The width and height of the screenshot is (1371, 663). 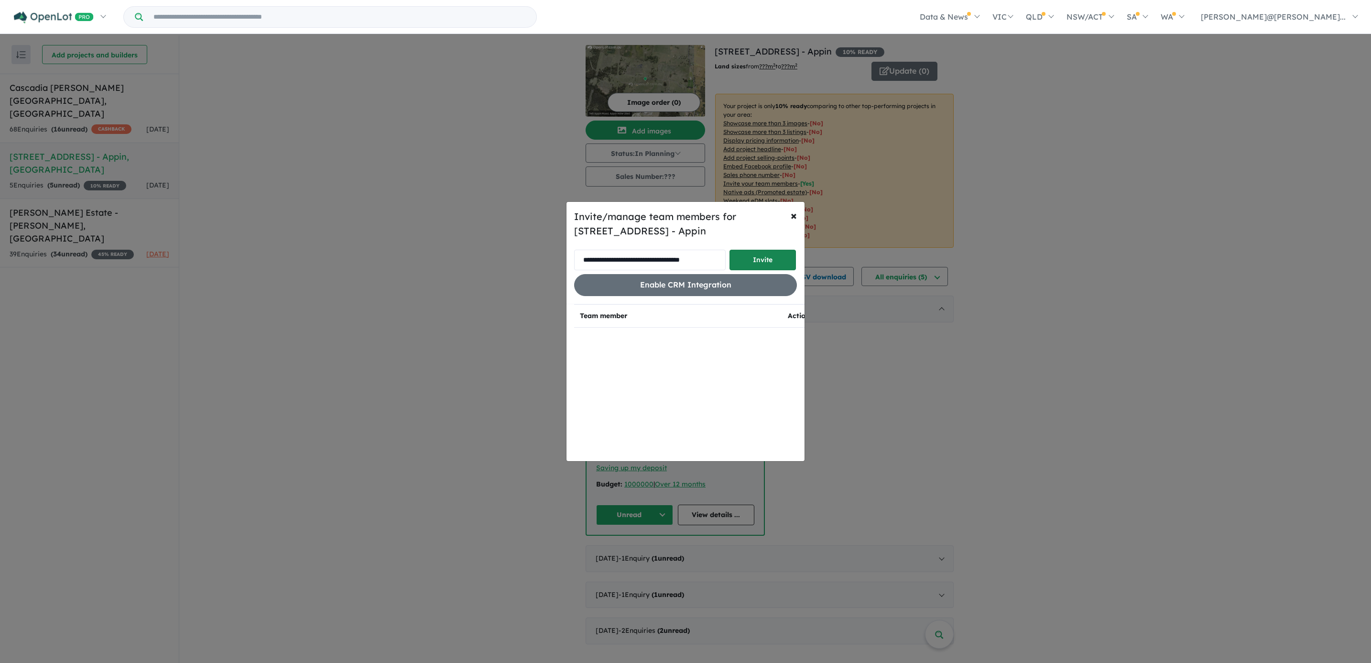 What do you see at coordinates (762, 260) in the screenshot?
I see `button: Invite` at bounding box center [762, 260].